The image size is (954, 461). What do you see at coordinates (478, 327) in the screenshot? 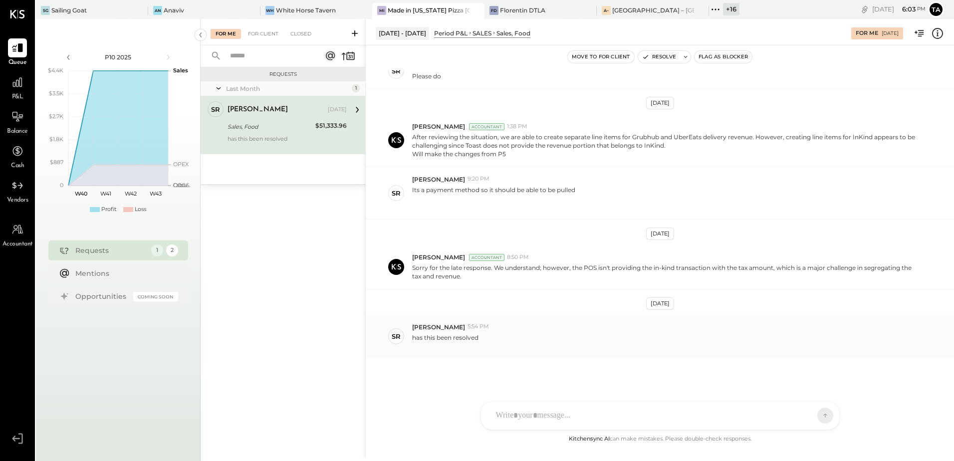
I see `span: 5:54 PM` at bounding box center [478, 327].